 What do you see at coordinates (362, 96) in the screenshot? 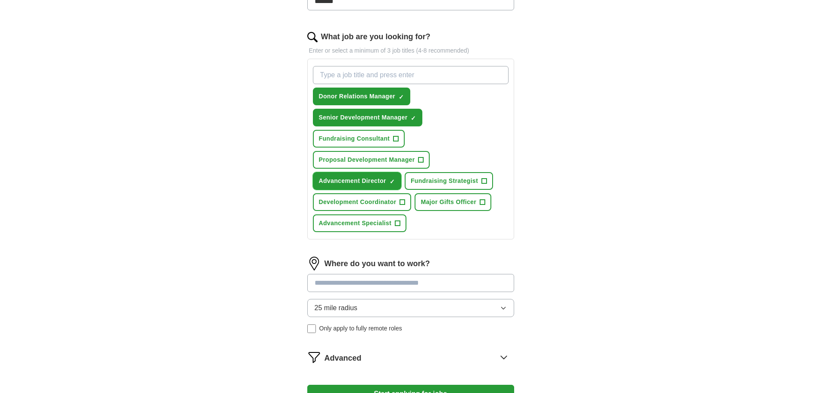
I see `button: Donor Relations Manager✓` at bounding box center [362, 96].